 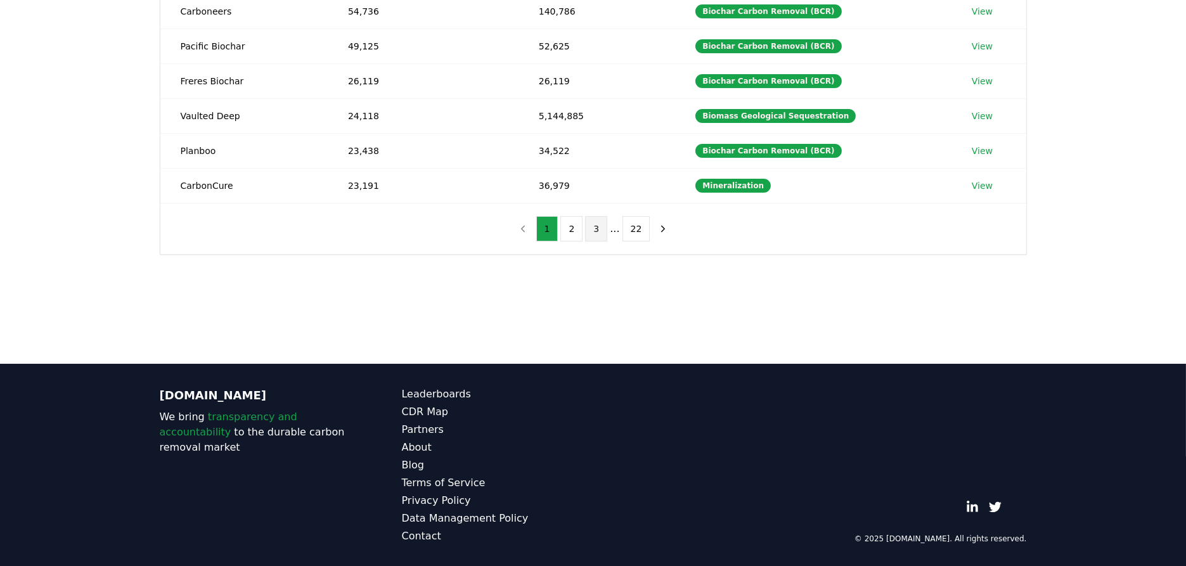 What do you see at coordinates (597, 185) in the screenshot?
I see `td: 36,979` at bounding box center [597, 185].